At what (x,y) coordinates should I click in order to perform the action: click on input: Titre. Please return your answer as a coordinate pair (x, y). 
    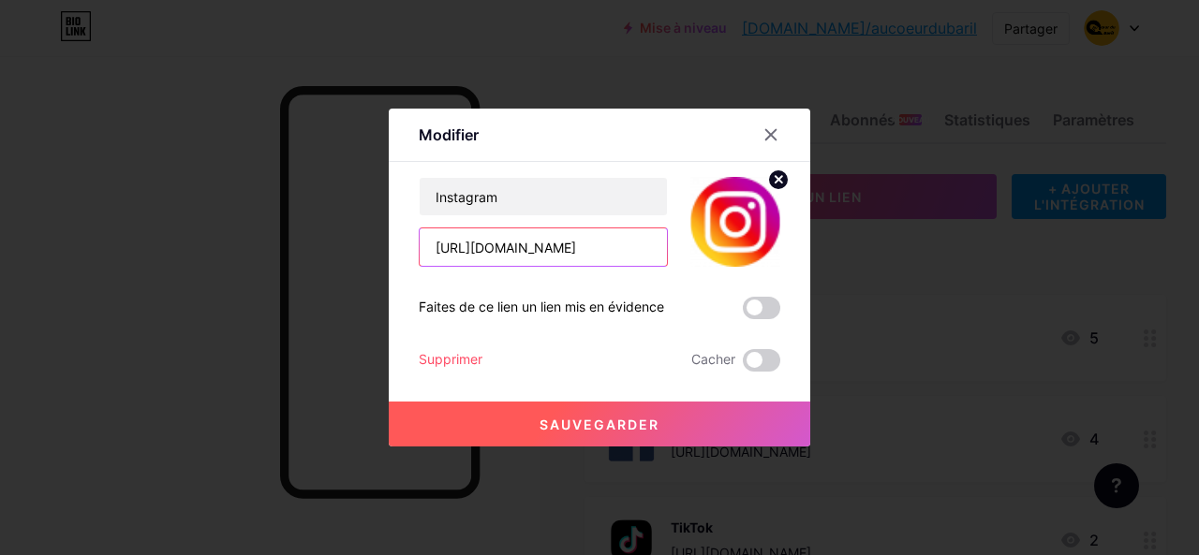
    Looking at the image, I should click on (543, 197).